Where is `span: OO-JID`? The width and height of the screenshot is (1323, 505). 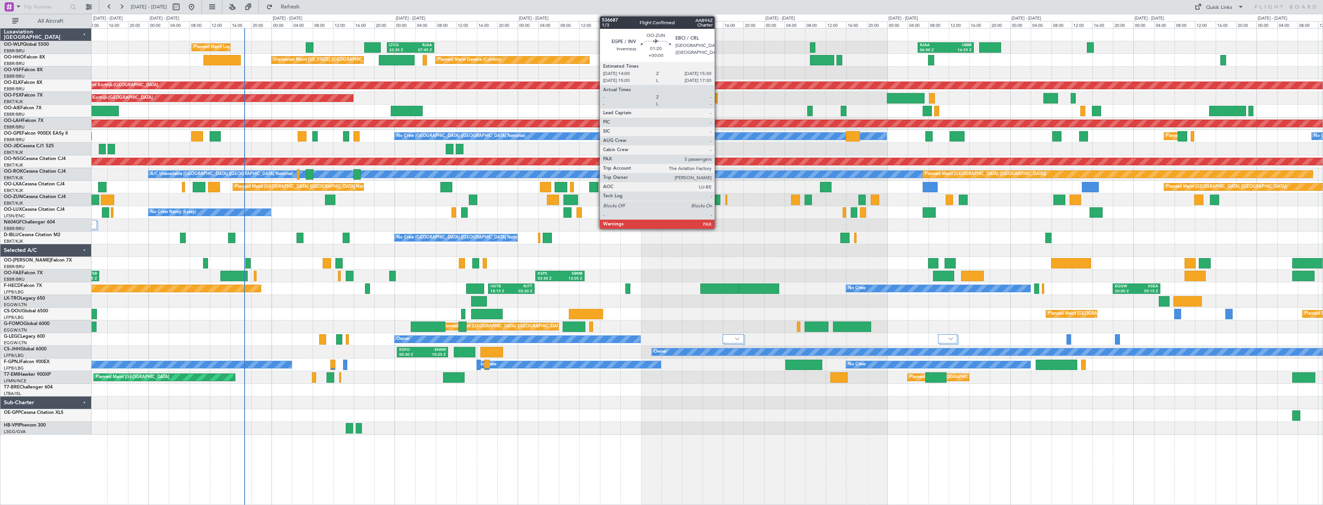
span: OO-JID is located at coordinates (12, 146).